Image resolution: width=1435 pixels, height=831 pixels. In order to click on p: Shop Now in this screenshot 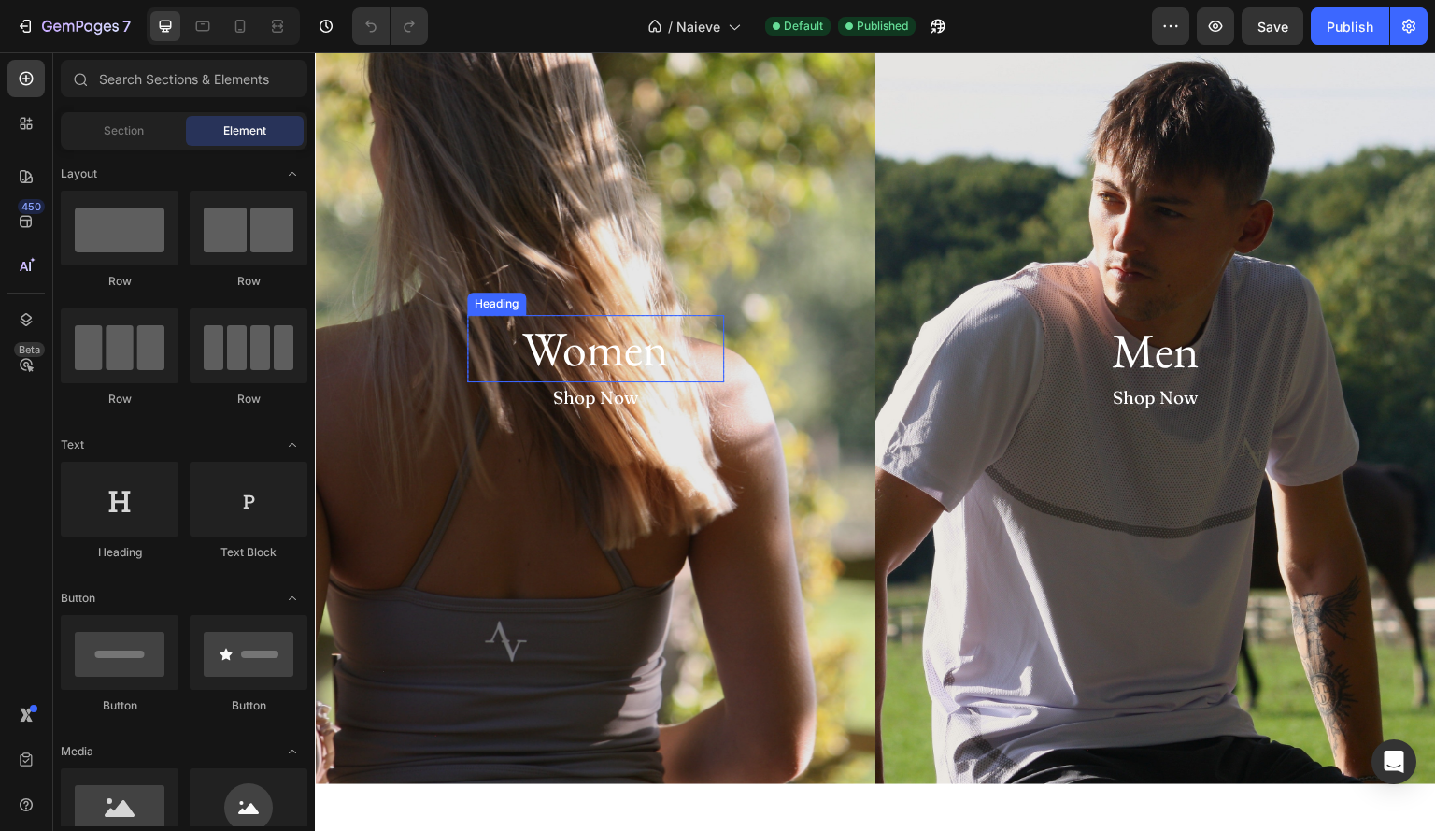, I will do `click(841, 345)`.